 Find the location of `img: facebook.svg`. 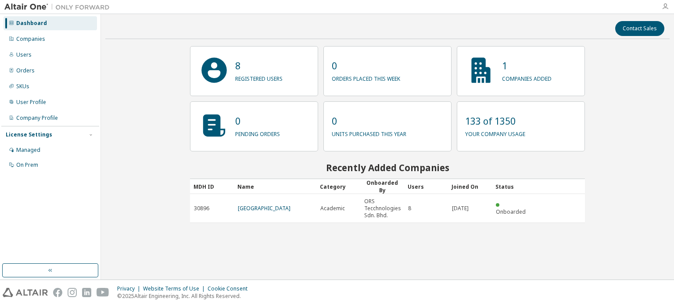

img: facebook.svg is located at coordinates (58, 292).